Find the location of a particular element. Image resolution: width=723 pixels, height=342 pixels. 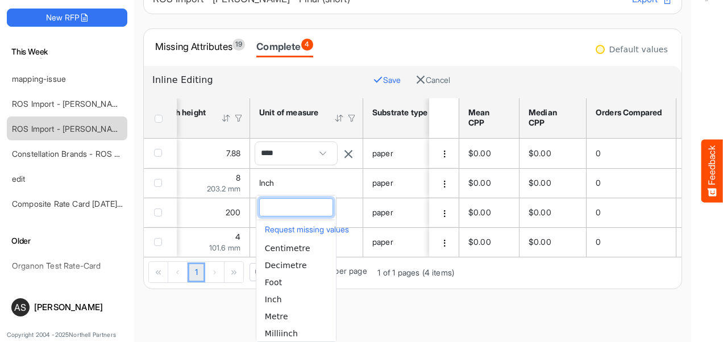

div: Go to next page is located at coordinates (215, 272).